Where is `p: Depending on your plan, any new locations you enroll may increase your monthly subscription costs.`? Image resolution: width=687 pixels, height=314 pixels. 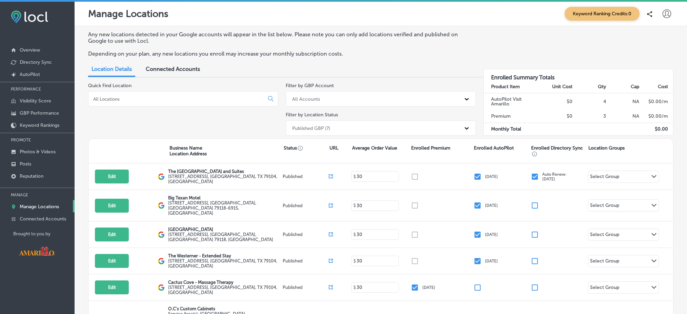
p: Depending on your plan, any new locations you enroll may increase your monthly subscription costs. is located at coordinates (278, 54).